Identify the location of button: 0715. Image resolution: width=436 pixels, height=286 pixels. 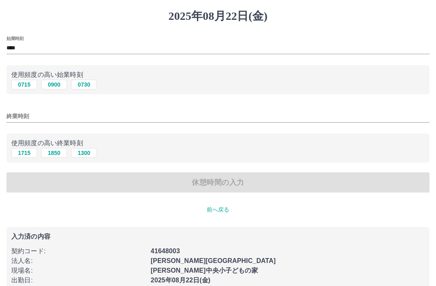
(24, 84).